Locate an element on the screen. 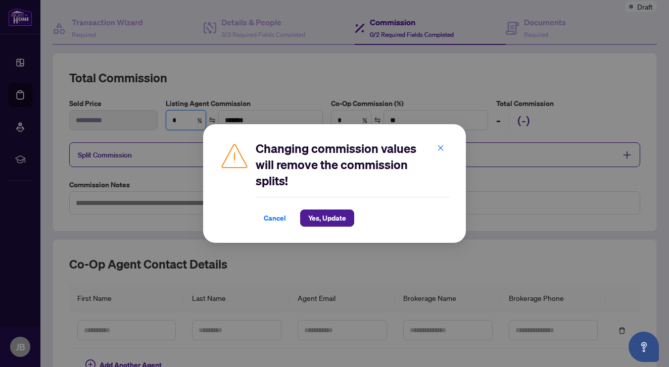  span: close is located at coordinates (440, 148).